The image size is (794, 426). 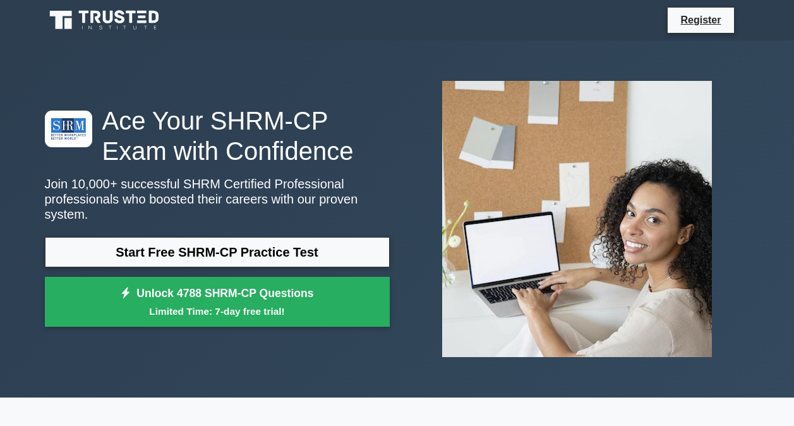 I want to click on p: Join 10,000+ successful SHRM Certified Professional professionals who boosted their careers with ..., so click(x=217, y=199).